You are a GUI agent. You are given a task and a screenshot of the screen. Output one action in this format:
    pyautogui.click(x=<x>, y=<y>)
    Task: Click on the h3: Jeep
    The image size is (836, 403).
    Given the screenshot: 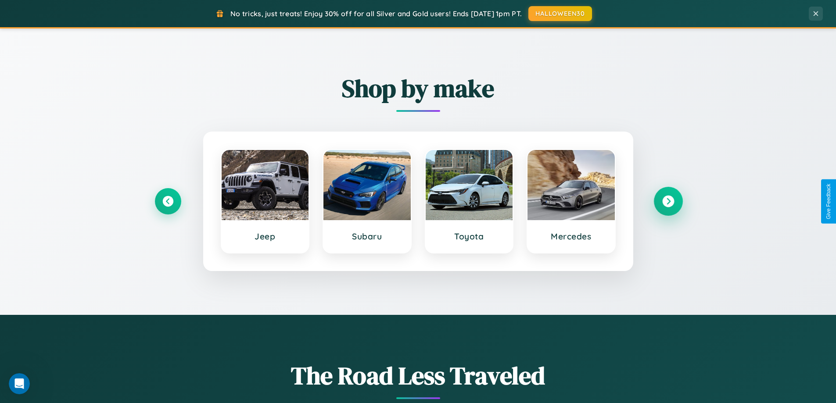 What is the action you would take?
    pyautogui.click(x=265, y=237)
    